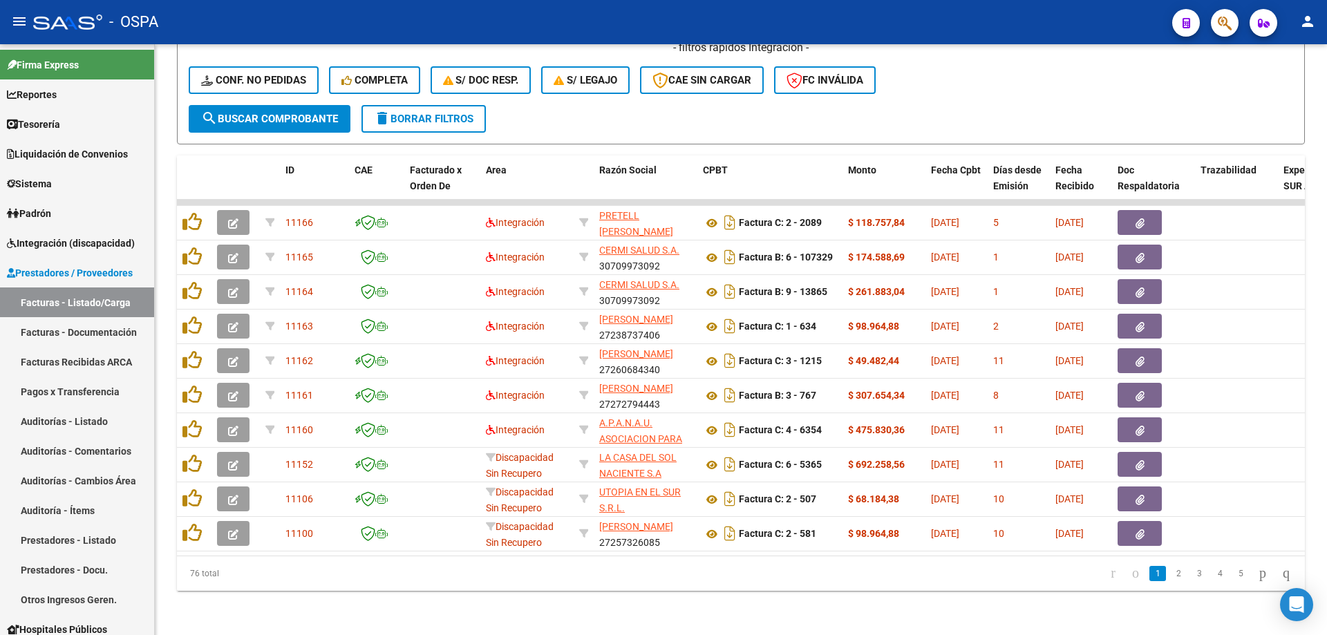 The height and width of the screenshot is (635, 1327). I want to click on span: 11106, so click(299, 499).